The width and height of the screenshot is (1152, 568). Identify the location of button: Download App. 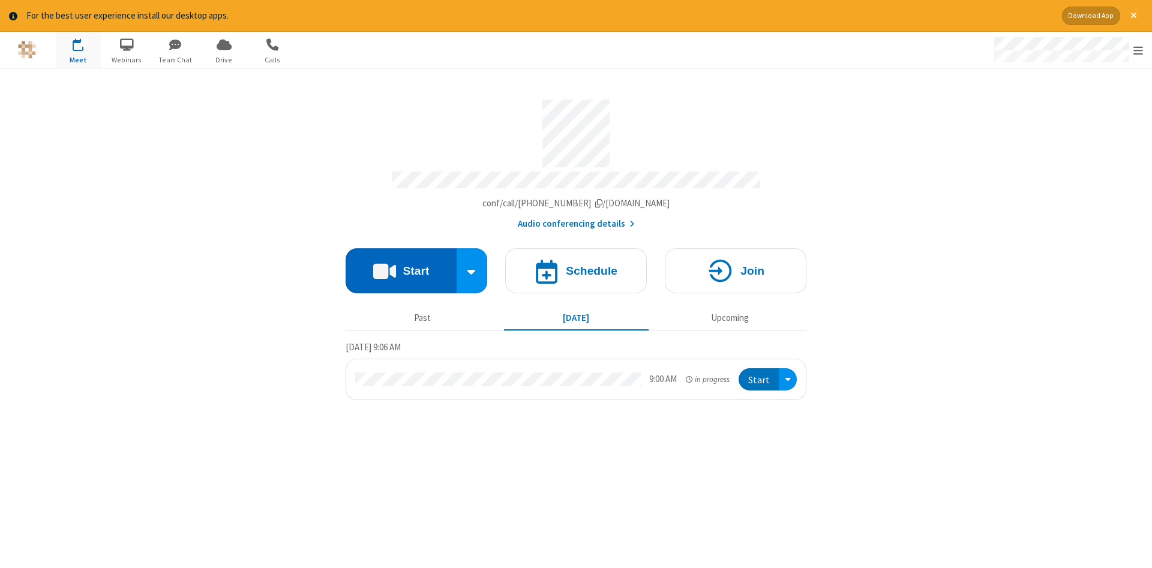
(1091, 16).